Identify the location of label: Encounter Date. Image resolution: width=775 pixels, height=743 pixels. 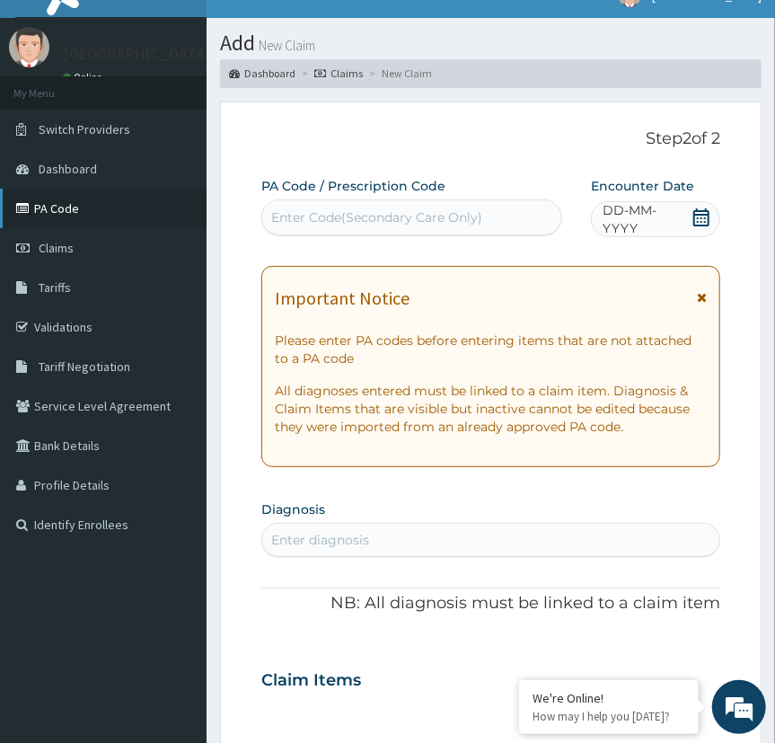
(642, 186).